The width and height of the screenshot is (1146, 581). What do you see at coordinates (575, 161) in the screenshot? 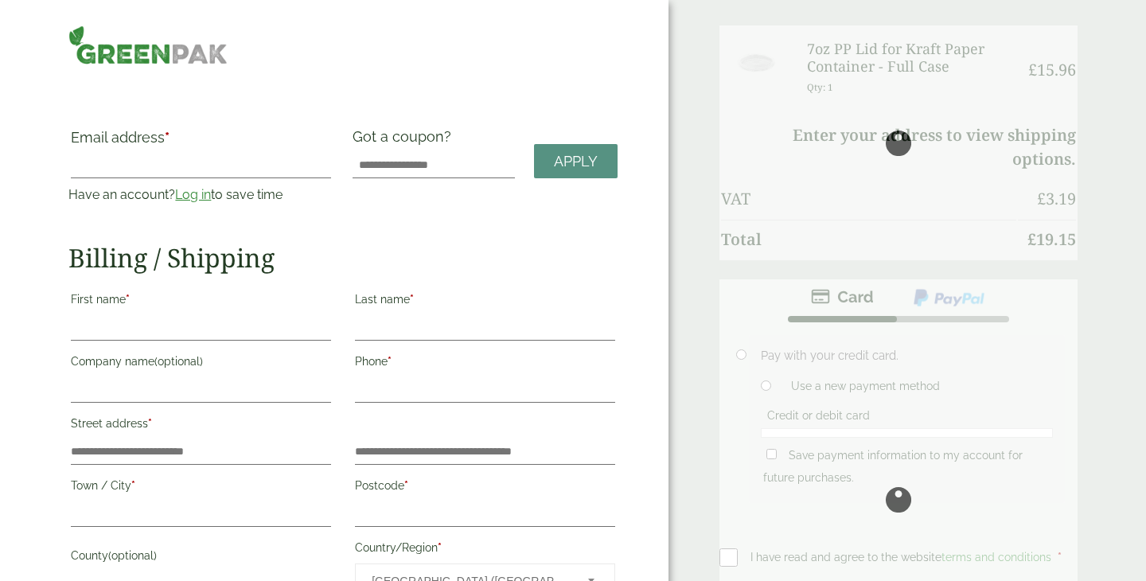
I see `a: Apply` at bounding box center [575, 161].